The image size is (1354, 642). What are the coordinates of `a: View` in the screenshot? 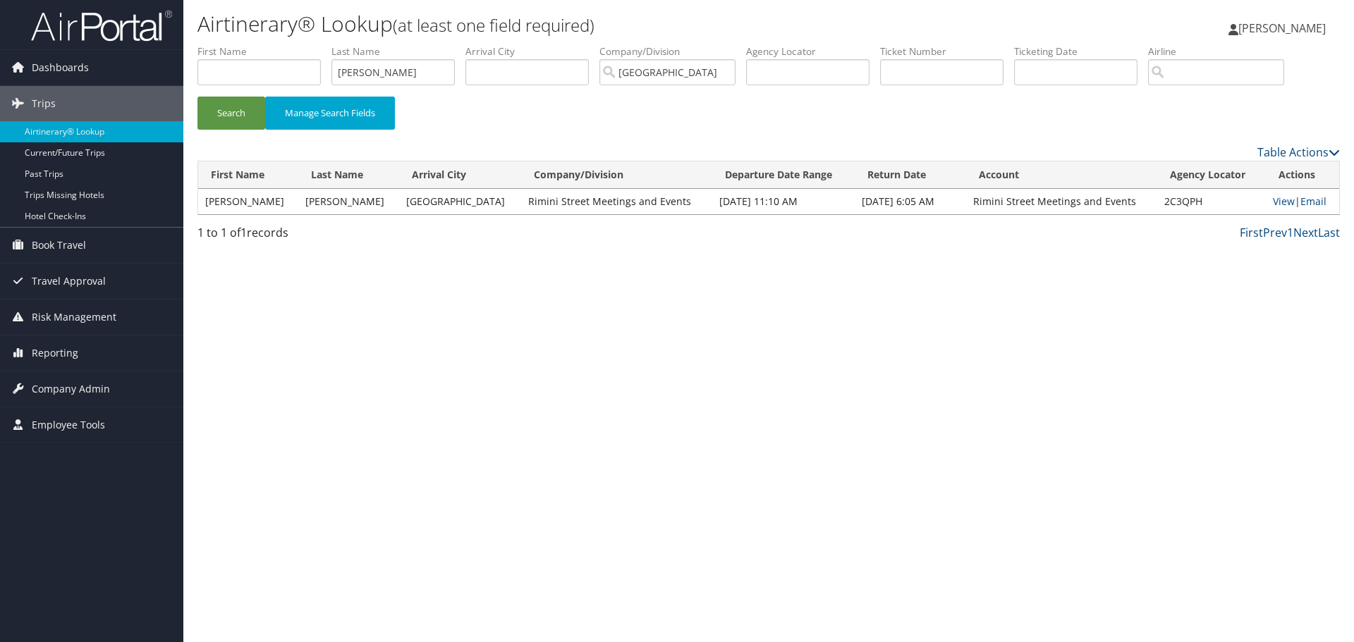 It's located at (1283, 201).